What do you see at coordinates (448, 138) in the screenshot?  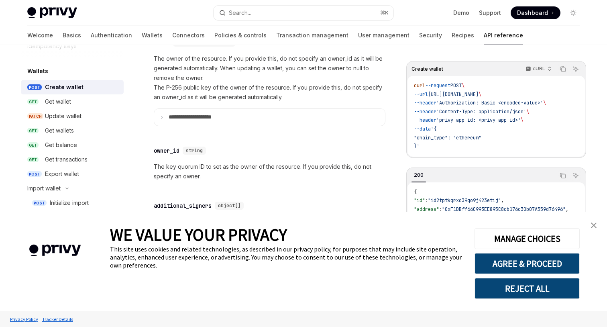 I see `span: "chain_type": "ethereum"` at bounding box center [448, 138].